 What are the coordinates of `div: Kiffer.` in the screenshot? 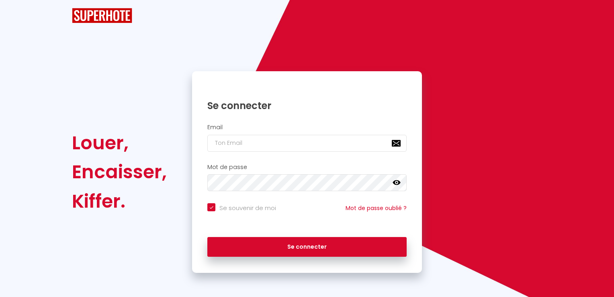 It's located at (119, 201).